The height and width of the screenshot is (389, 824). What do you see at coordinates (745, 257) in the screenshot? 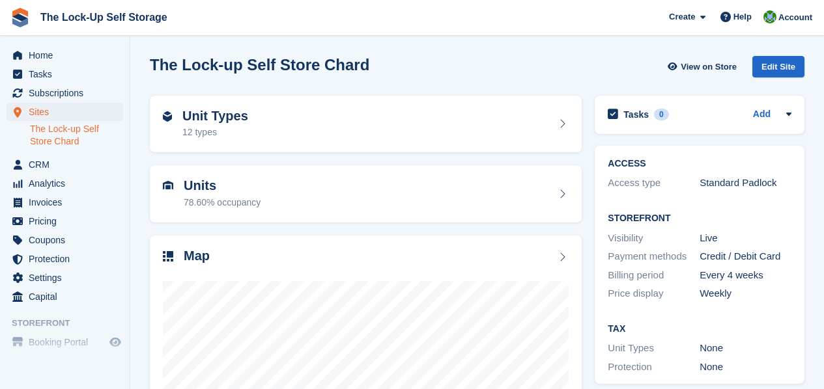
I see `div: Credit / Debit Card` at bounding box center [745, 257].